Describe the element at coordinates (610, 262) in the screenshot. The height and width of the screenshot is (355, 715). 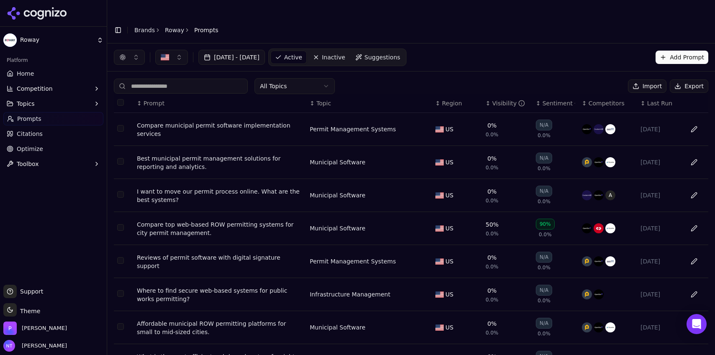
I see `img: smartgov` at that location.